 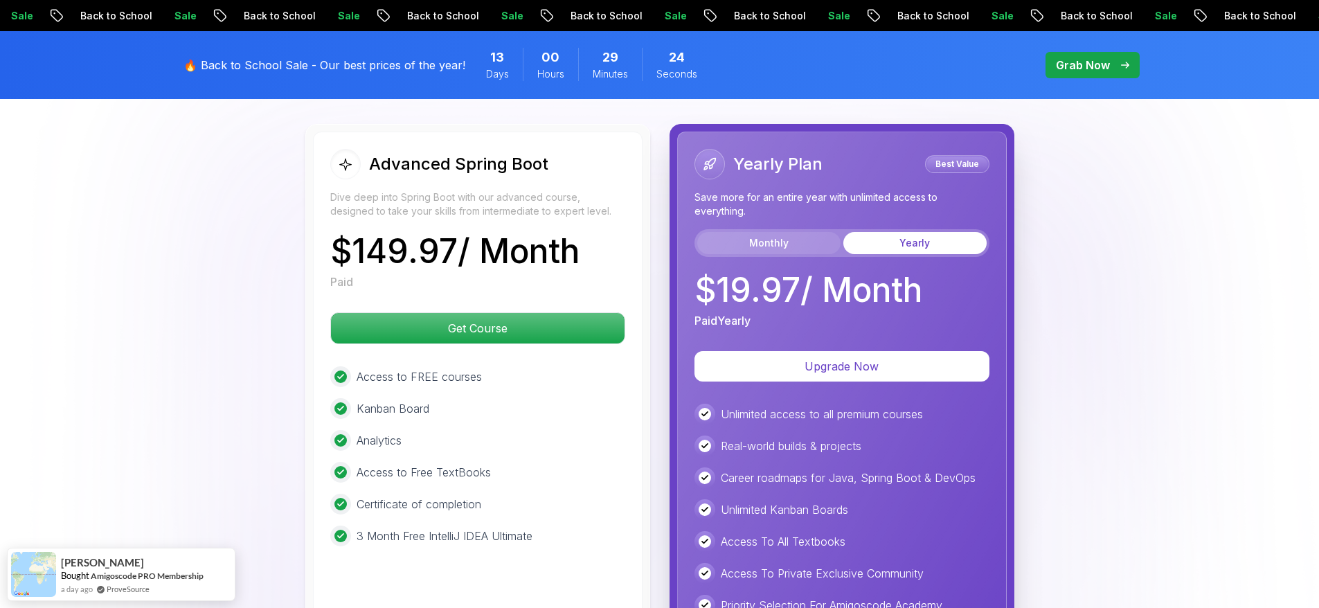 I want to click on p: Access to Free TextBooks, so click(x=424, y=472).